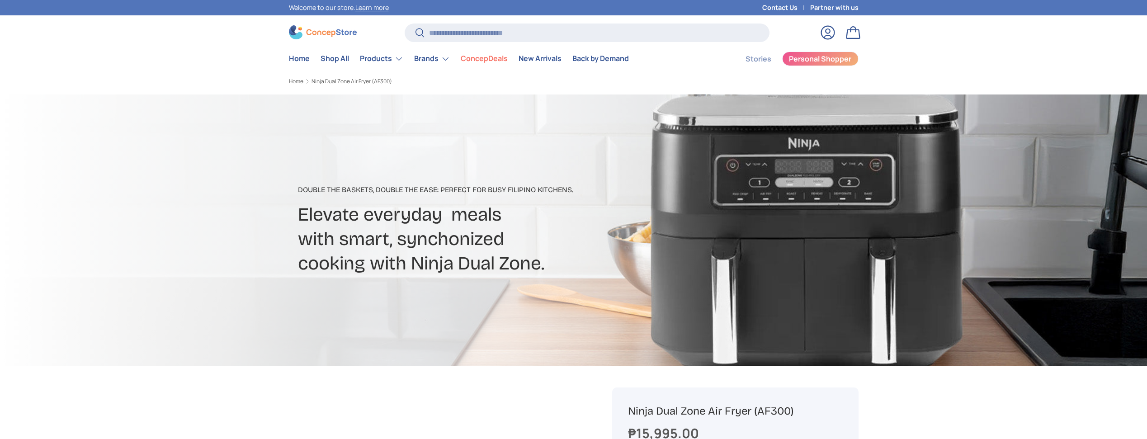 Image resolution: width=1147 pixels, height=439 pixels. I want to click on h1: Ninja Dual Zone Air Fryer (AF300), so click(735, 411).